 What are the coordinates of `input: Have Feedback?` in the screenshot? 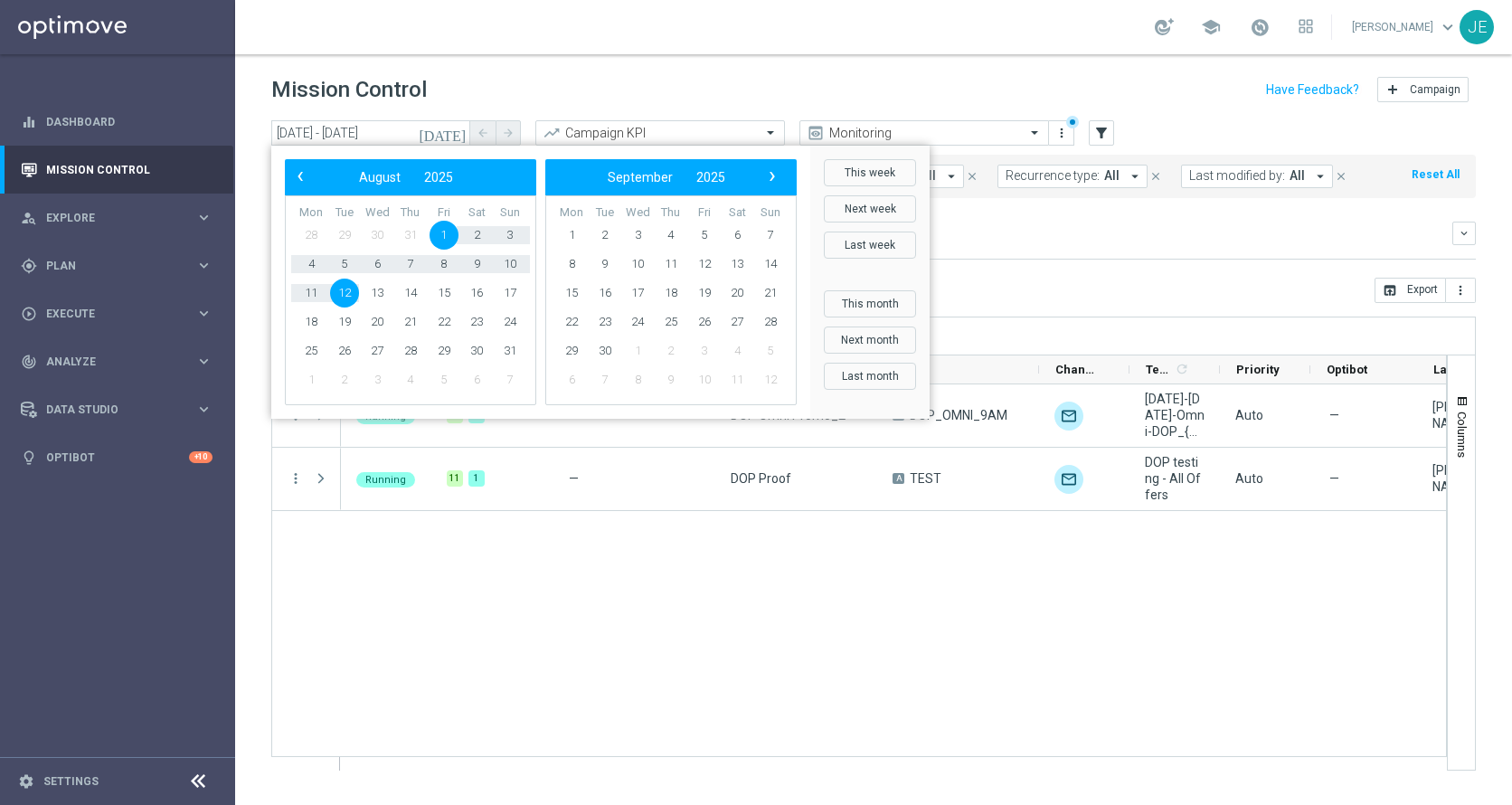 It's located at (1313, 90).